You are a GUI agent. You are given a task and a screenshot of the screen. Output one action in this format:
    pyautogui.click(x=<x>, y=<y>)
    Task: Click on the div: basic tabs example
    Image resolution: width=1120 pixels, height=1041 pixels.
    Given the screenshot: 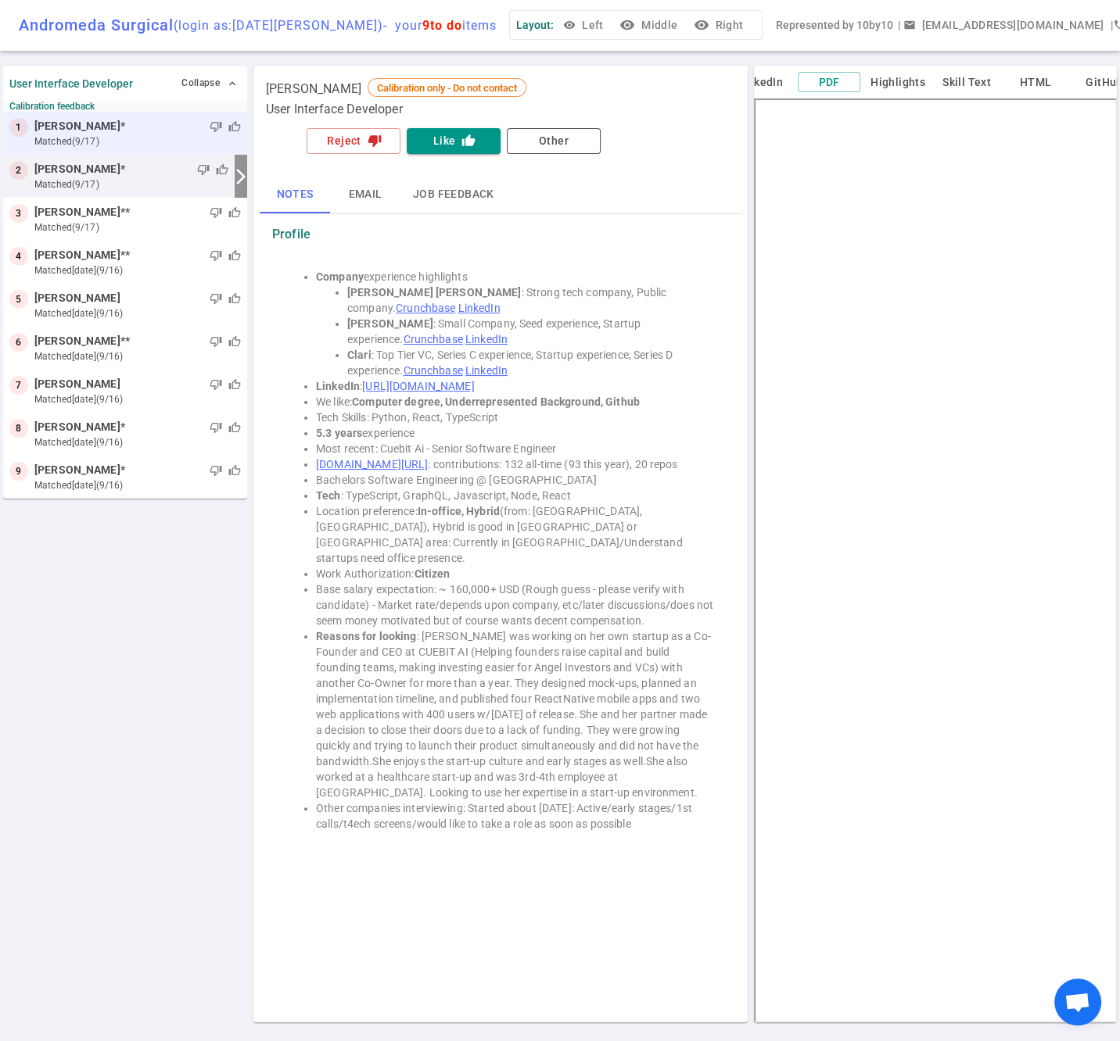 What is the action you would take?
    pyautogui.click(x=500, y=195)
    